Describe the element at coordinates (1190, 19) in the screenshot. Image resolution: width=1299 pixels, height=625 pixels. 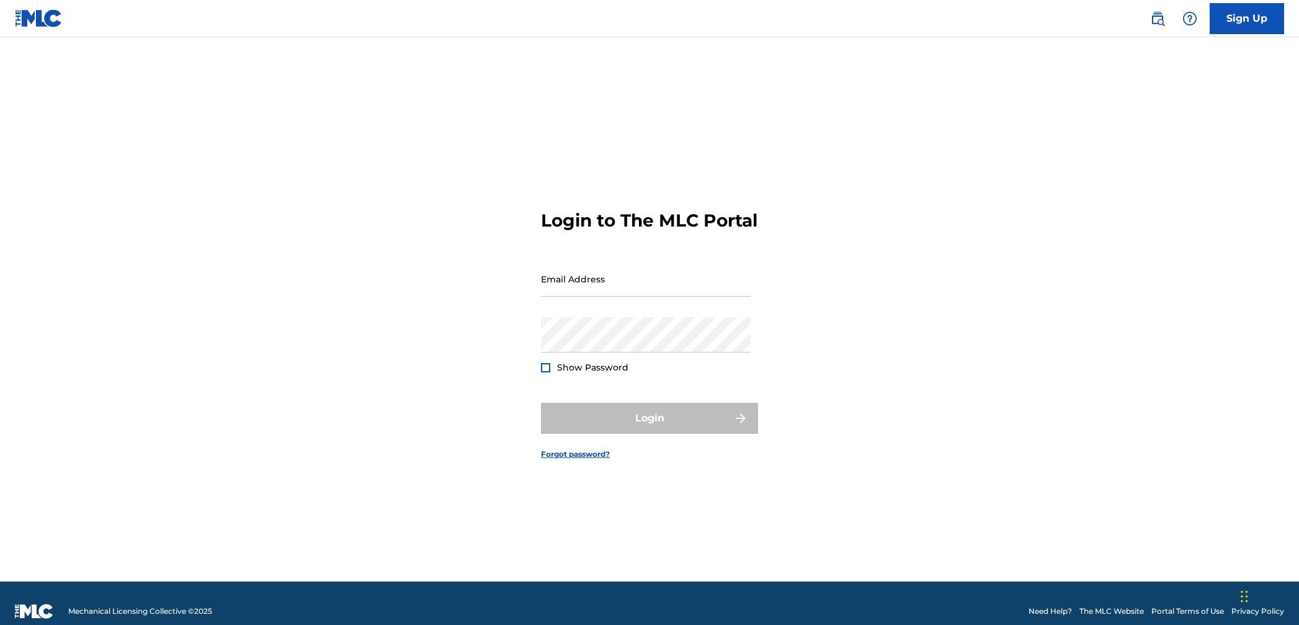
I see `div: Help` at that location.